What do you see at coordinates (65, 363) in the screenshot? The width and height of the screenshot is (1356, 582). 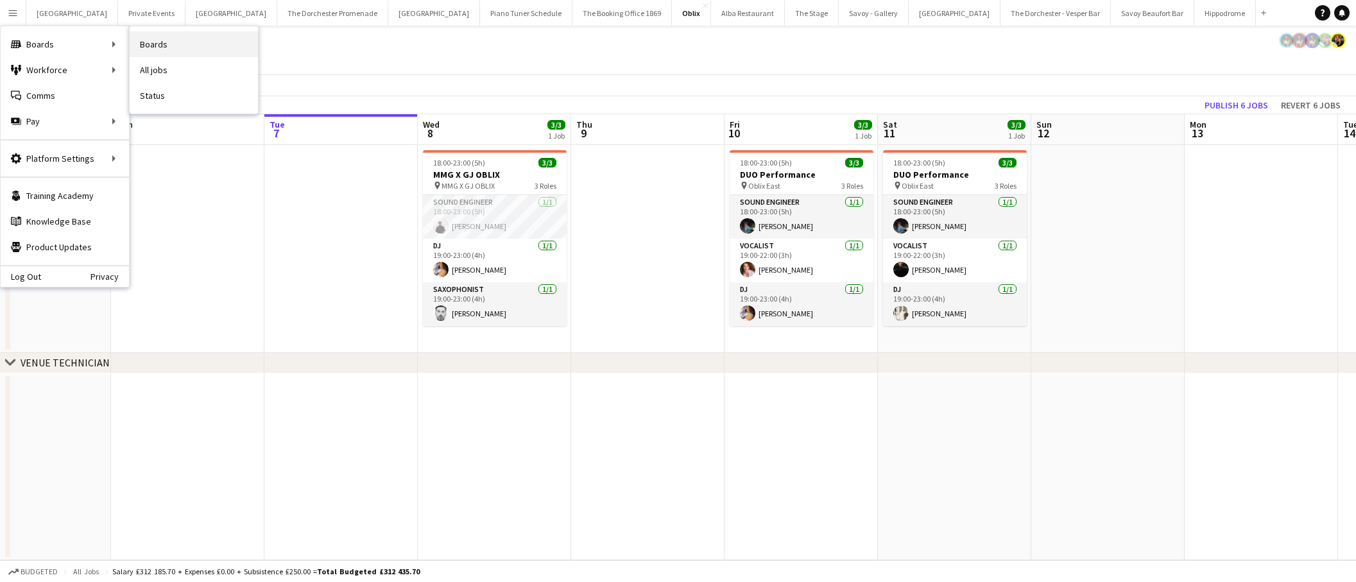 I see `div: VENUE TECHNICIAN` at bounding box center [65, 363].